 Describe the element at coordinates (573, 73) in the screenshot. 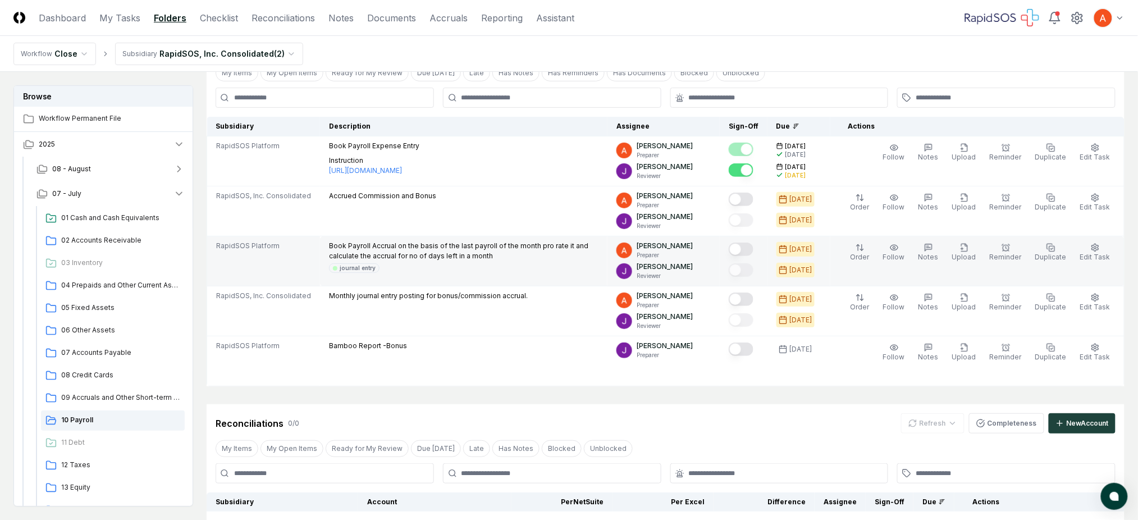

I see `button: Has Reminders` at that location.